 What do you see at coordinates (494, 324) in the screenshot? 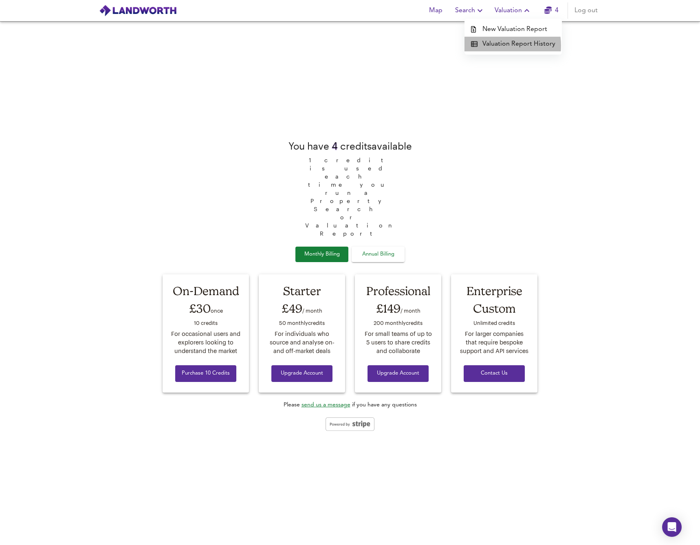
I see `div: Unlimited credit s` at bounding box center [494, 324].